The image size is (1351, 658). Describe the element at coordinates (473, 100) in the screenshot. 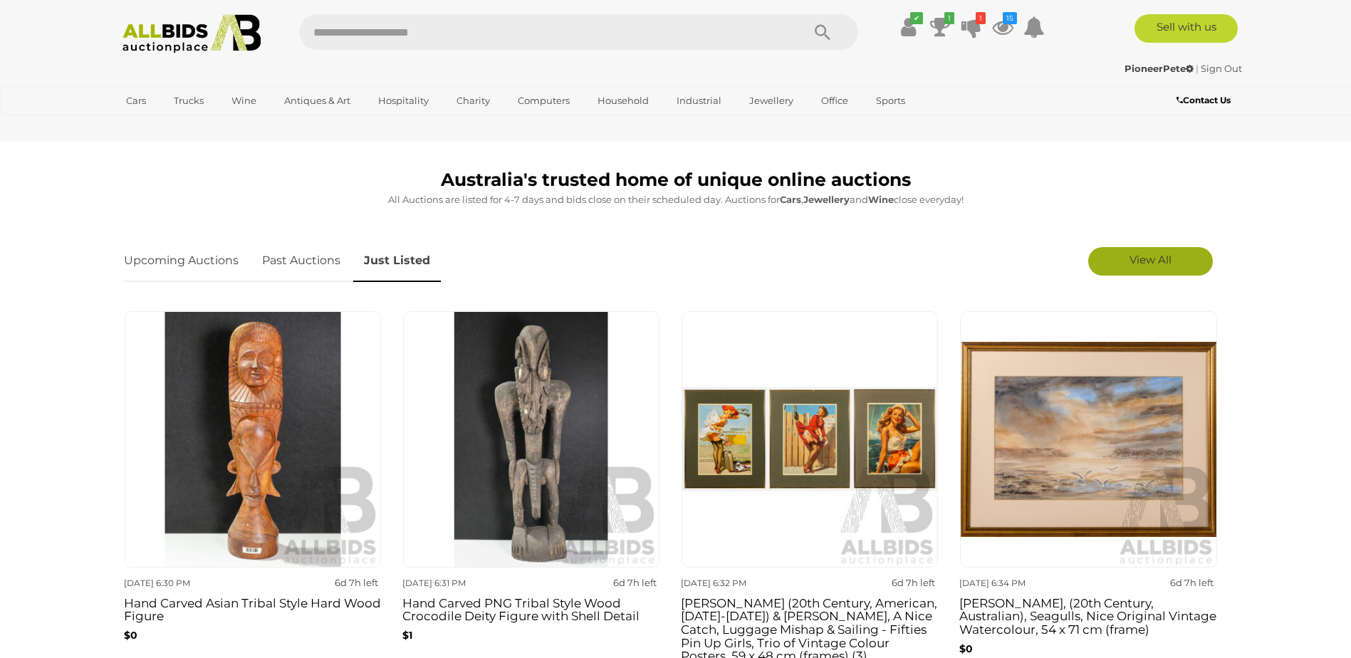

I see `a: Charity` at that location.